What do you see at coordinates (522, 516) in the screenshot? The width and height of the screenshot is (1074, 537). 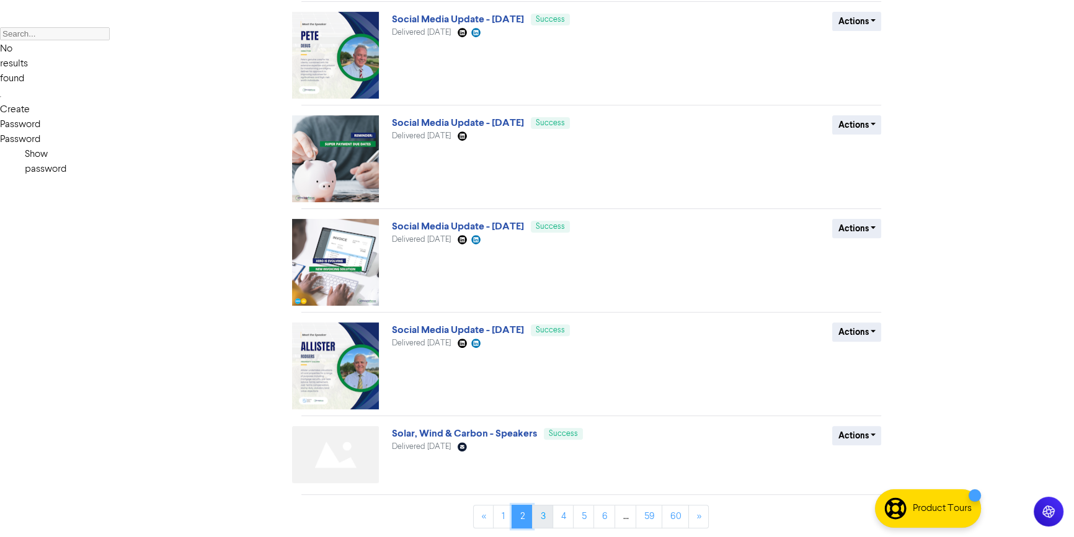 I see `a: Page 2 is your current page` at bounding box center [522, 516].